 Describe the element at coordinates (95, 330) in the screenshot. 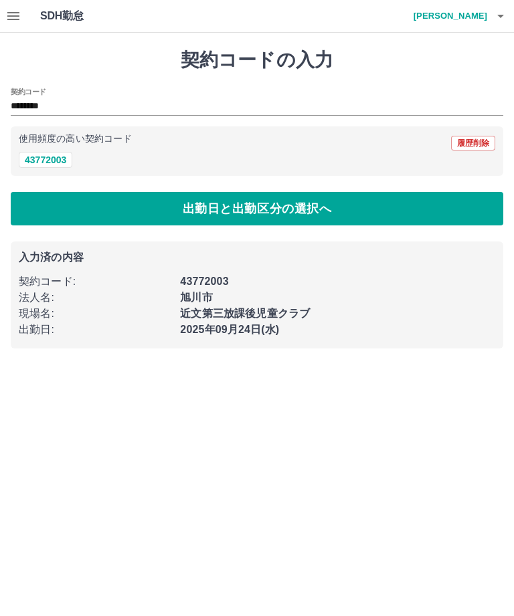

I see `p: 出勤日 :` at that location.